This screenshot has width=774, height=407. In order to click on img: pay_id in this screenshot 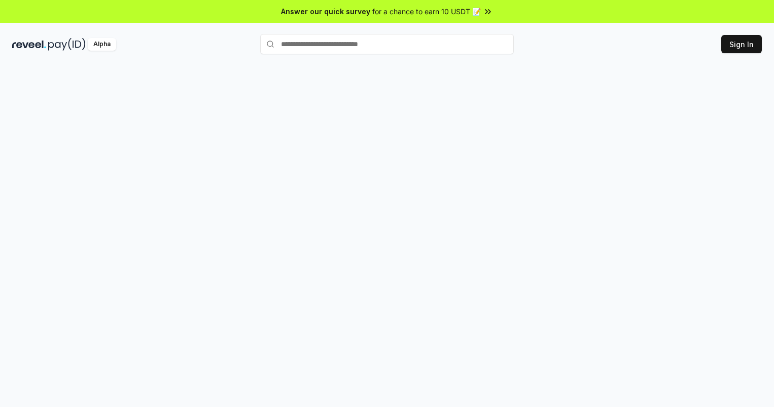, I will do `click(67, 44)`.